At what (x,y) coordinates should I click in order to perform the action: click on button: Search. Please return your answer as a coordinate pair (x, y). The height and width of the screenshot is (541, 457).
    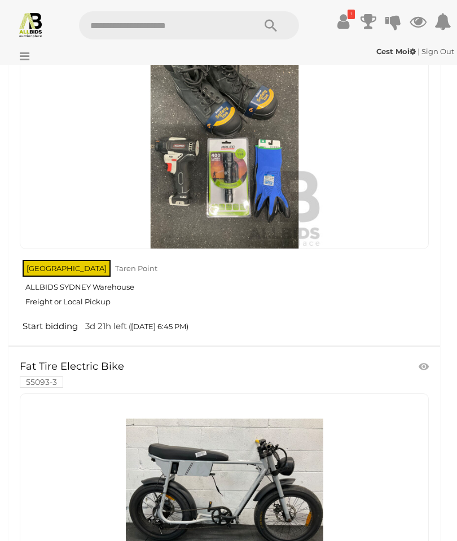
    Looking at the image, I should click on (271, 25).